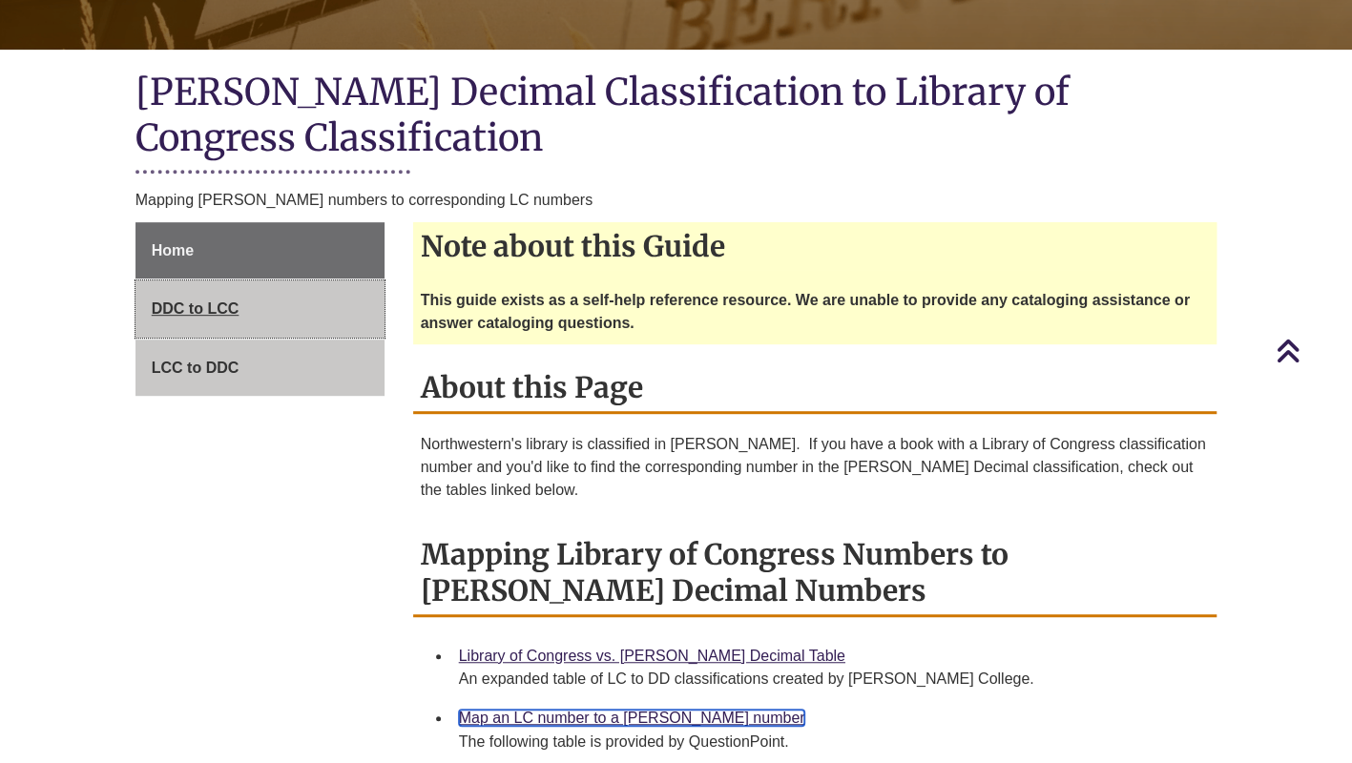 This screenshot has width=1352, height=763. What do you see at coordinates (173, 250) in the screenshot?
I see `span: Home` at bounding box center [173, 250].